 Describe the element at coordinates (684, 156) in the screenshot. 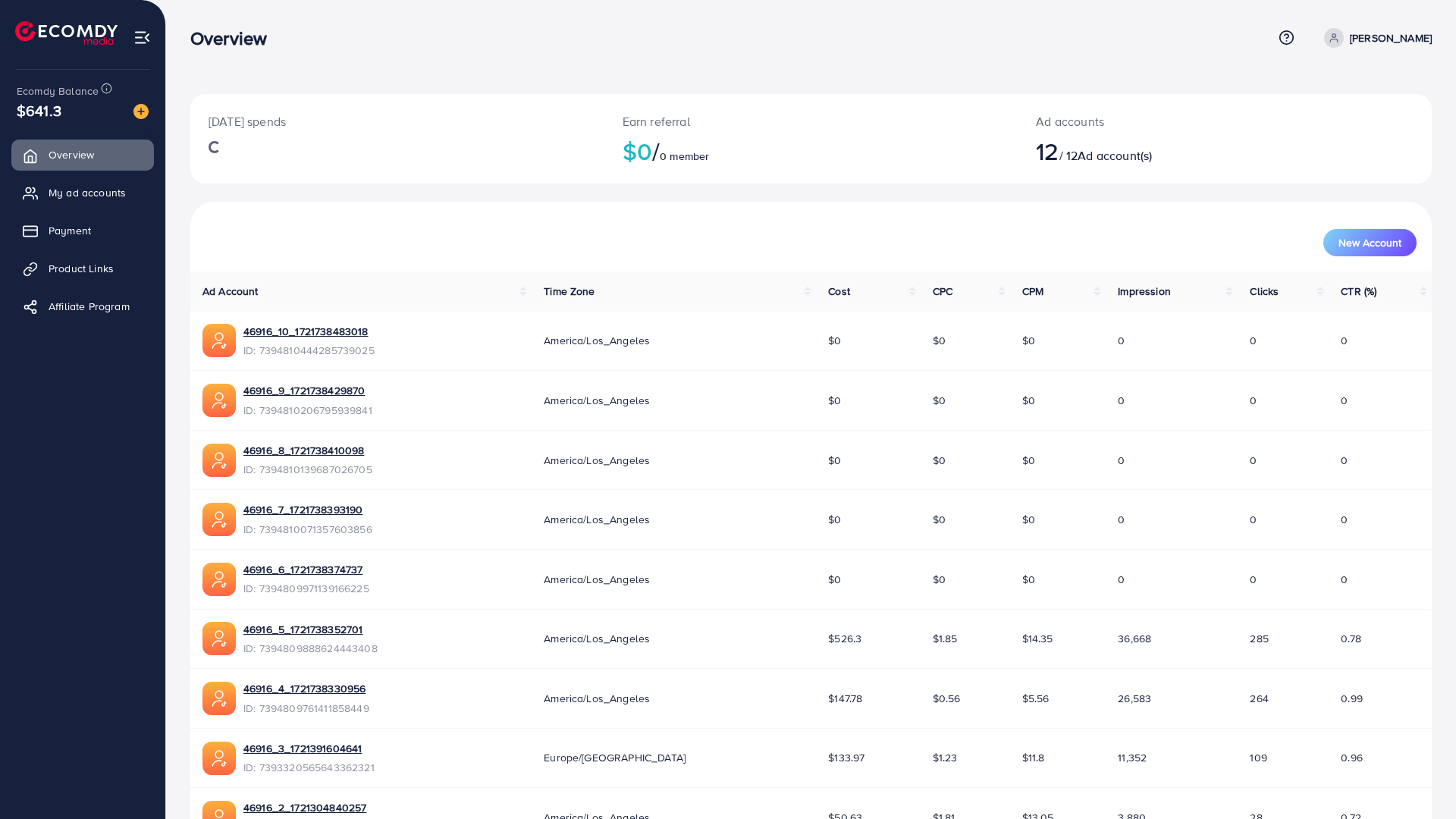

I see `span: 0 member` at that location.